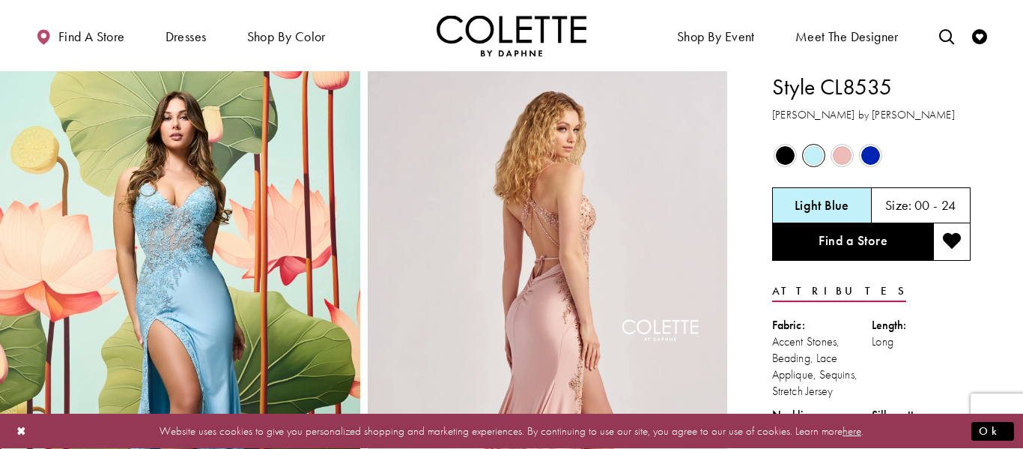 Image resolution: width=1023 pixels, height=449 pixels. I want to click on div: Royal Blue, so click(871, 155).